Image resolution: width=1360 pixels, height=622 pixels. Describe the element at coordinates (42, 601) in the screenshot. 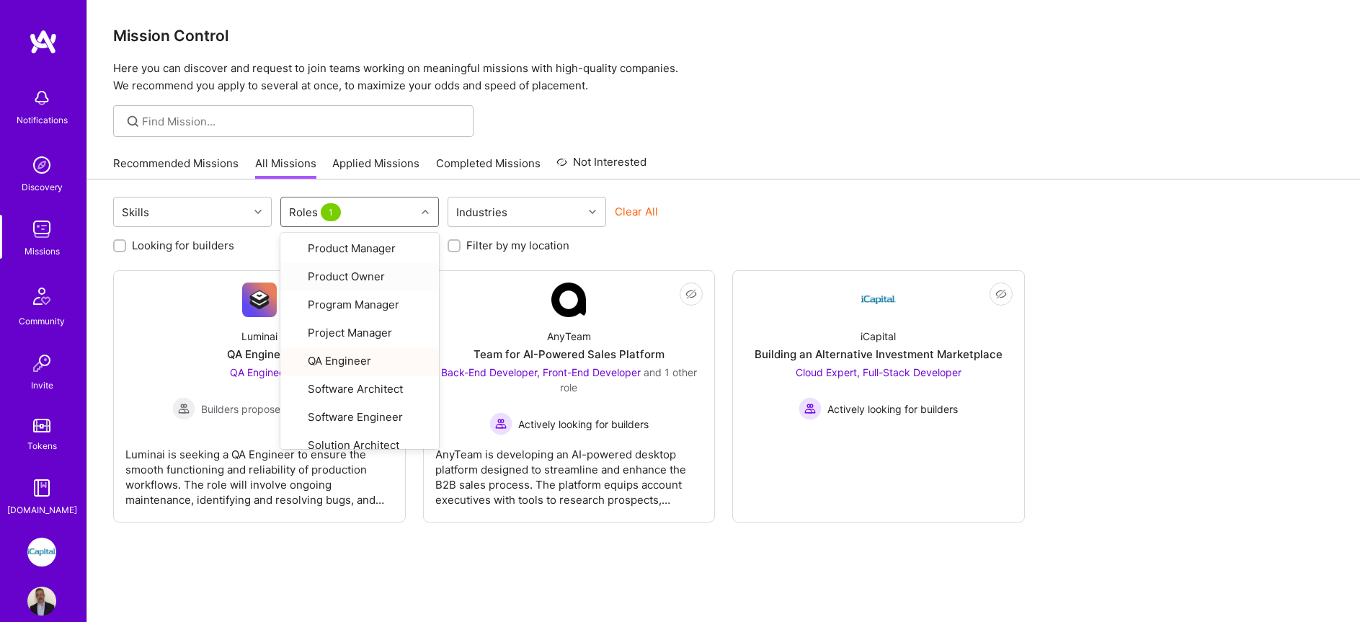

I see `img: User Avatar` at that location.